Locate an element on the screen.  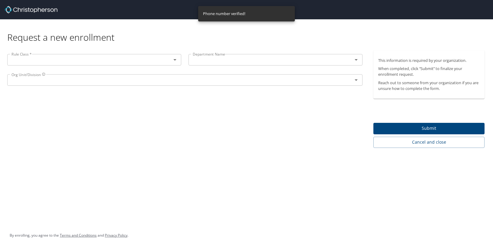
p: This information is required by your organization. is located at coordinates (429, 60).